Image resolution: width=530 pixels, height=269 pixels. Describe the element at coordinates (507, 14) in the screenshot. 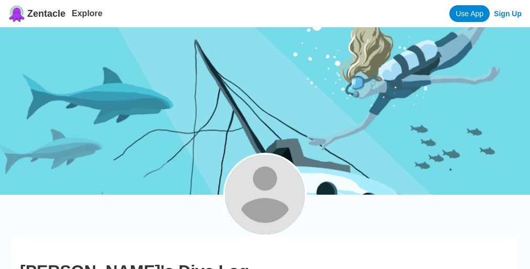

I see `a: Sign Up` at that location.